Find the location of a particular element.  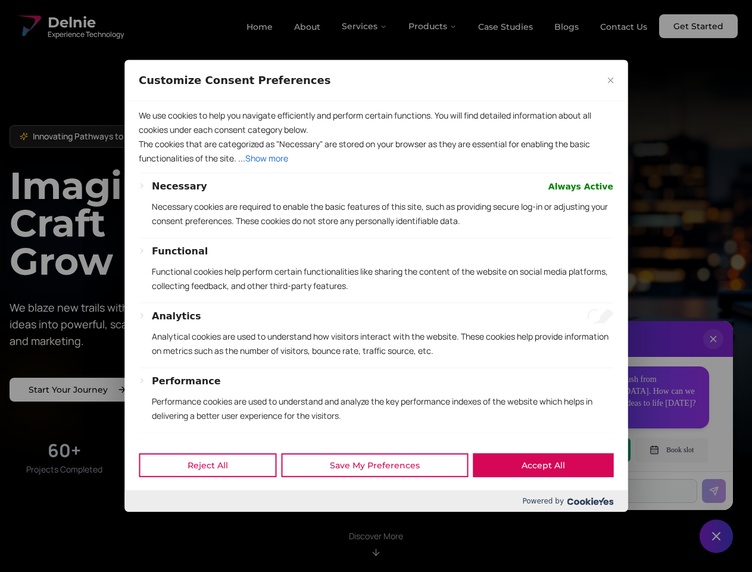

p: Necessary cookies are required to enable the basic features of this site, such as providing secur... is located at coordinates (382, 214).